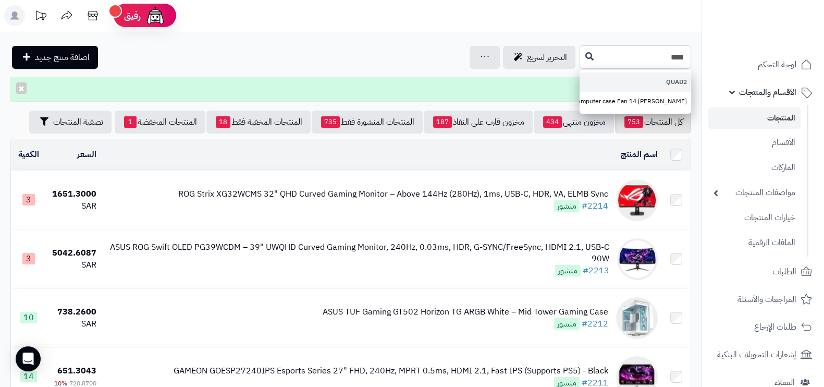 The width and height of the screenshot is (824, 387). What do you see at coordinates (639, 154) in the screenshot?
I see `a: اسم المنتج` at bounding box center [639, 154].